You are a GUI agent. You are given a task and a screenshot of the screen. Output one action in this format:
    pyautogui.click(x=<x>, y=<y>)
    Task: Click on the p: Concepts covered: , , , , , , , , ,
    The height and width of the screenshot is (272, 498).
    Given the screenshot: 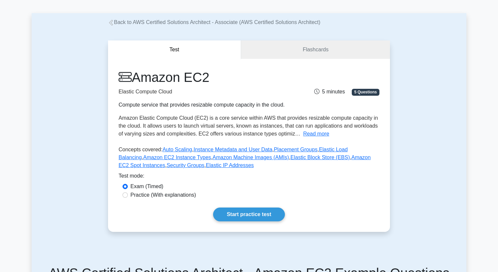 What is the action you would take?
    pyautogui.click(x=249, y=159)
    